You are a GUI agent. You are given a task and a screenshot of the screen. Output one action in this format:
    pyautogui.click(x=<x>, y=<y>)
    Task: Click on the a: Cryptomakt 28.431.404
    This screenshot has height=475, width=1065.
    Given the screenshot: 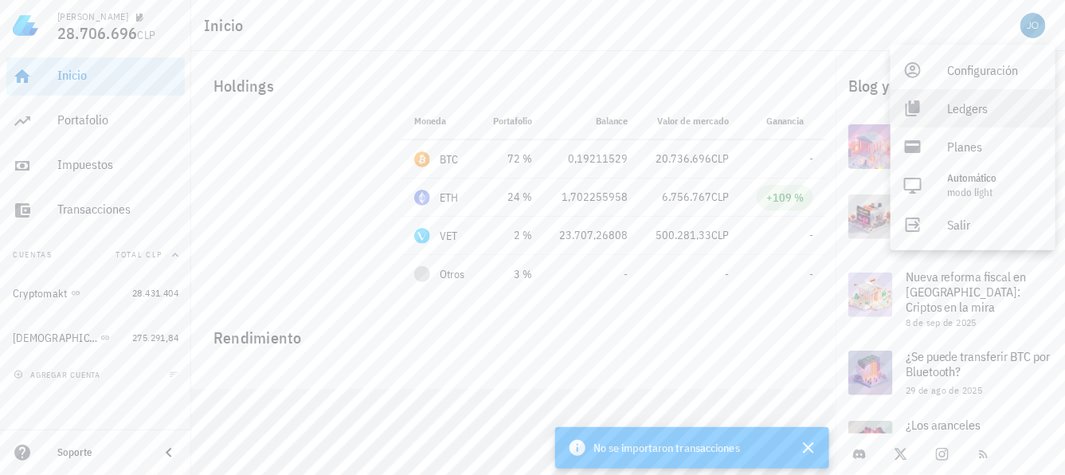 What is the action you would take?
    pyautogui.click(x=96, y=293)
    